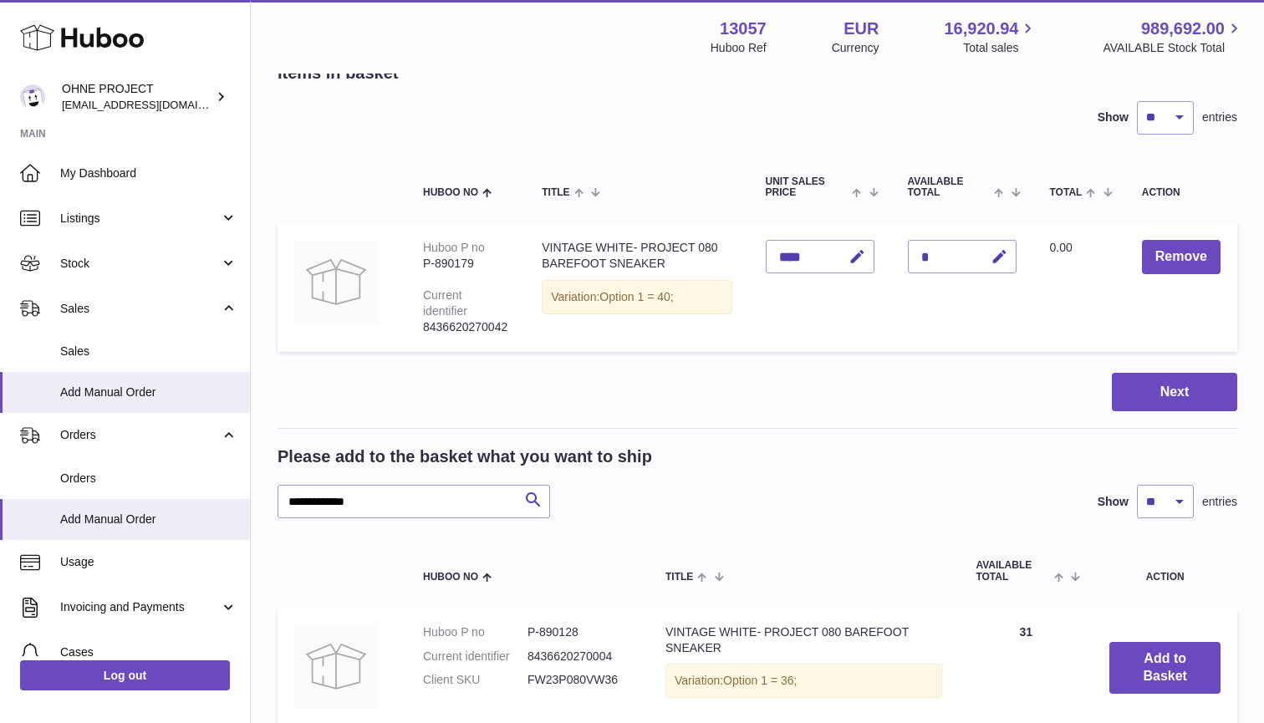 Image resolution: width=1264 pixels, height=723 pixels. I want to click on h2: Please add to the basket what you want to ship, so click(465, 457).